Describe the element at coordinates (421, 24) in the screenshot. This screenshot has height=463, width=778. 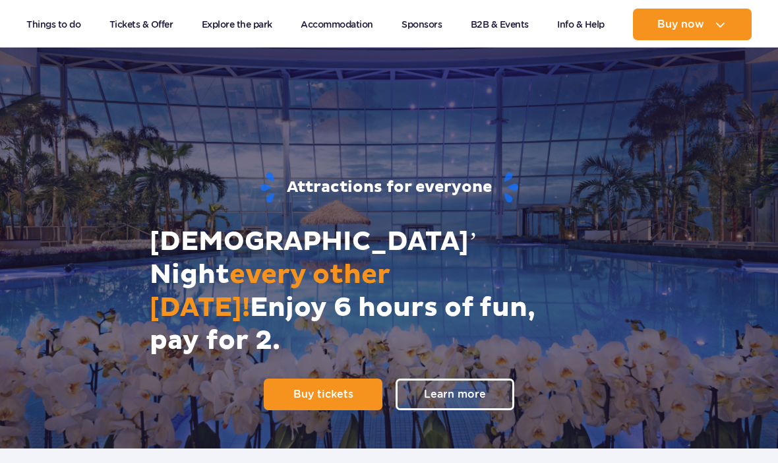
I see `a: Sponsors` at that location.